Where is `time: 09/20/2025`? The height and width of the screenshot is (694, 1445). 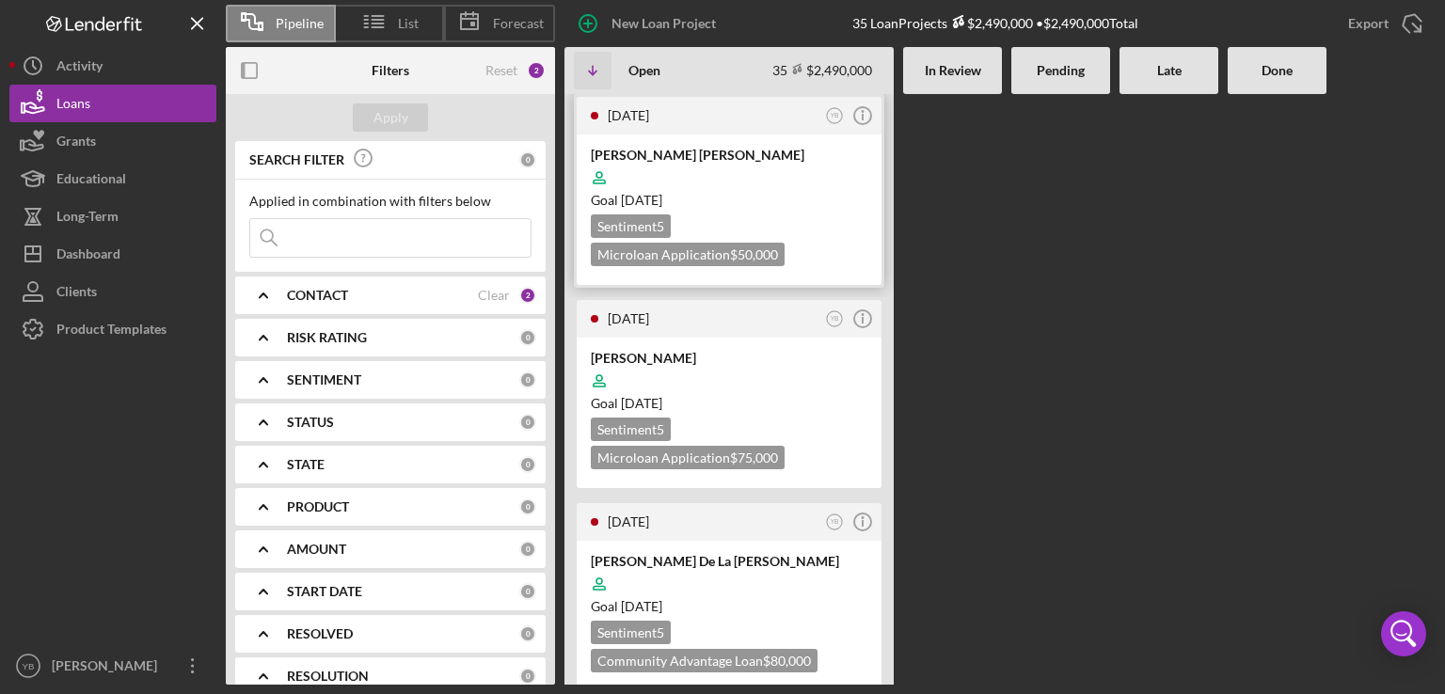 time: 09/20/2025 is located at coordinates (642, 606).